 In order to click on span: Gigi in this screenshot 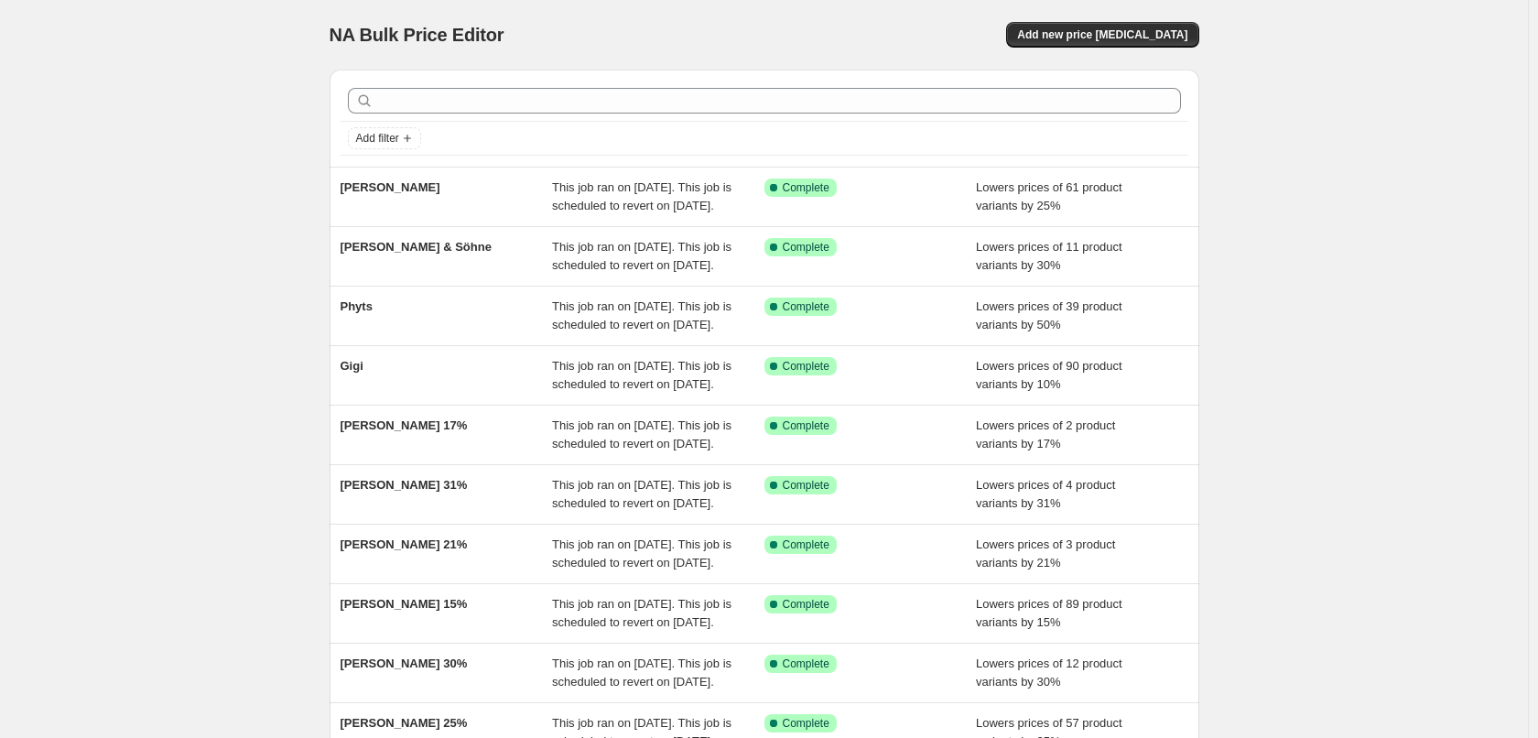, I will do `click(352, 365)`.